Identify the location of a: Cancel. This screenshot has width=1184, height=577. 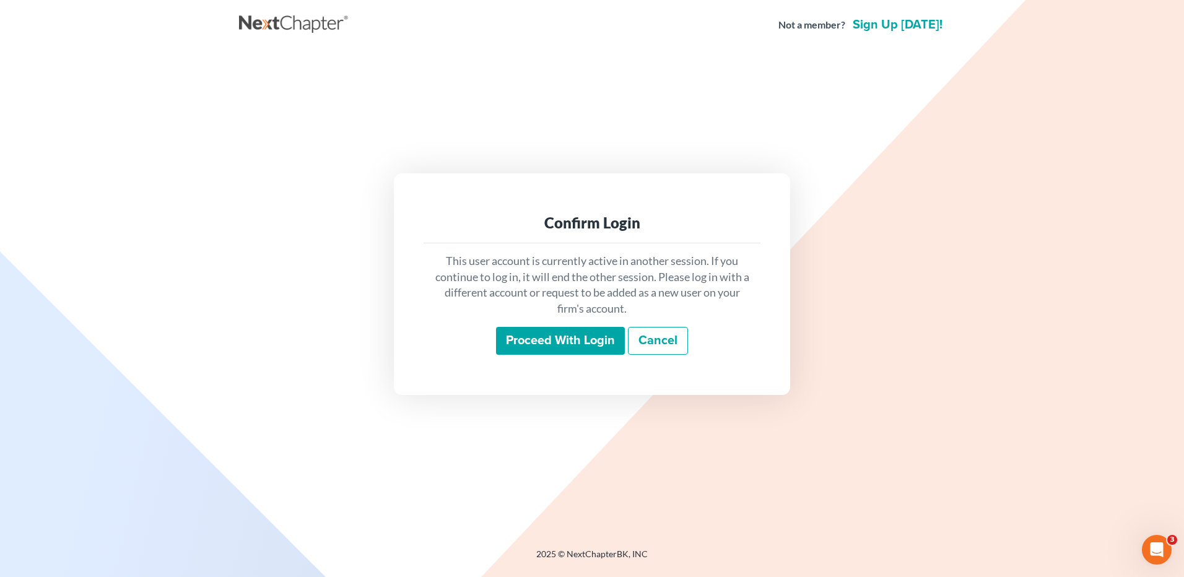
(658, 341).